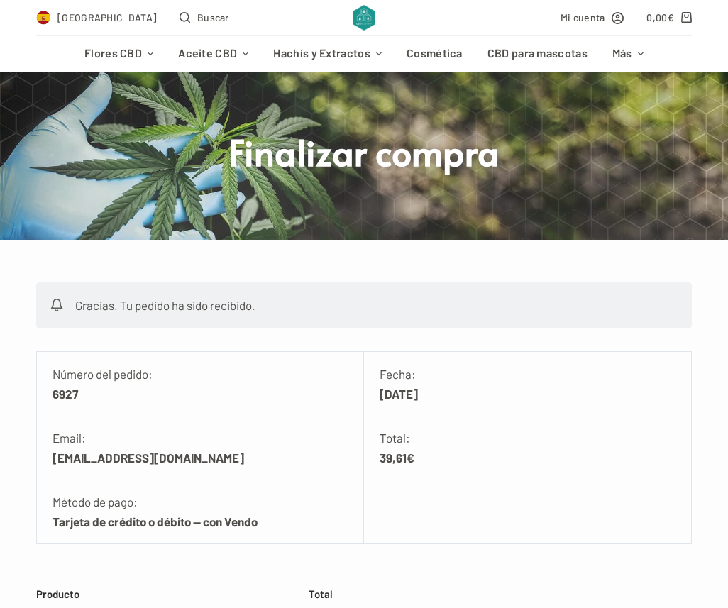 The width and height of the screenshot is (728, 608). What do you see at coordinates (363, 18) in the screenshot?
I see `img: CBD Alchemy` at bounding box center [363, 18].